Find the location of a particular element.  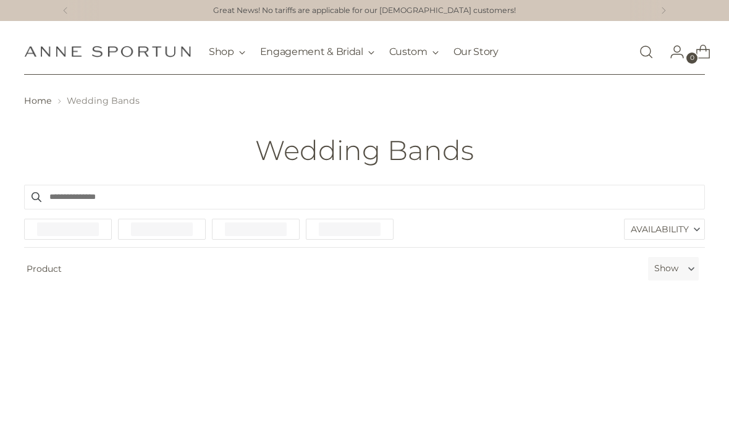

nav: breadcrumbs is located at coordinates (365, 101).